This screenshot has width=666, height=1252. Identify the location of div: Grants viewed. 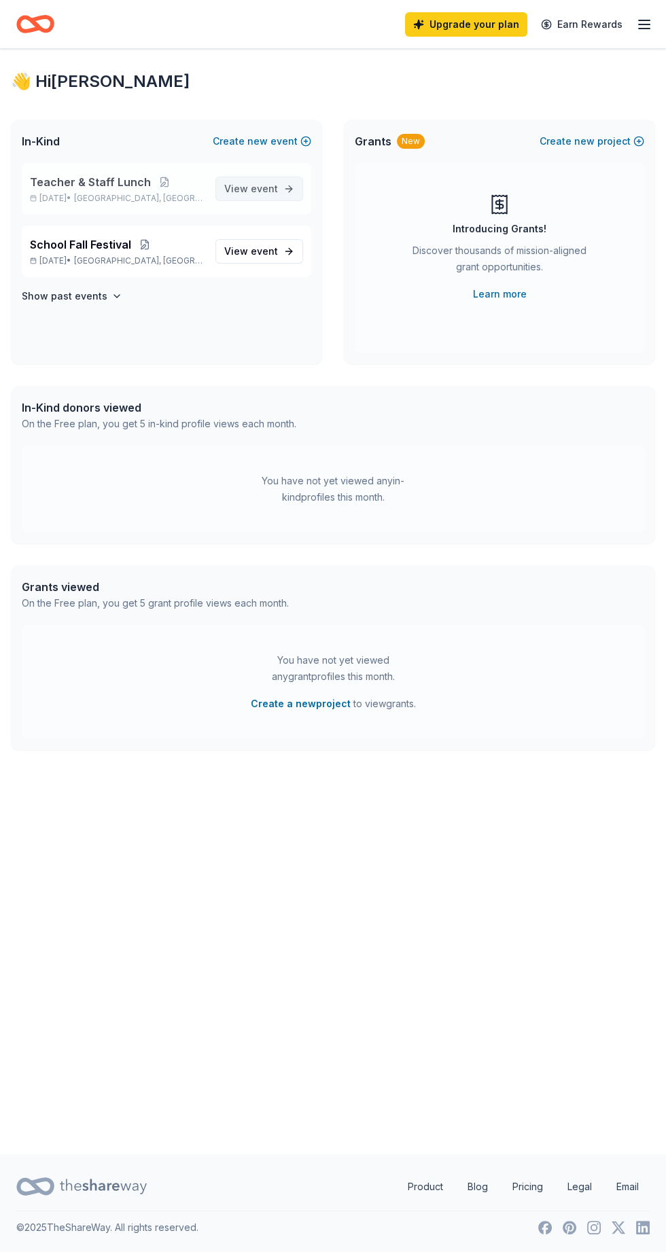
(155, 587).